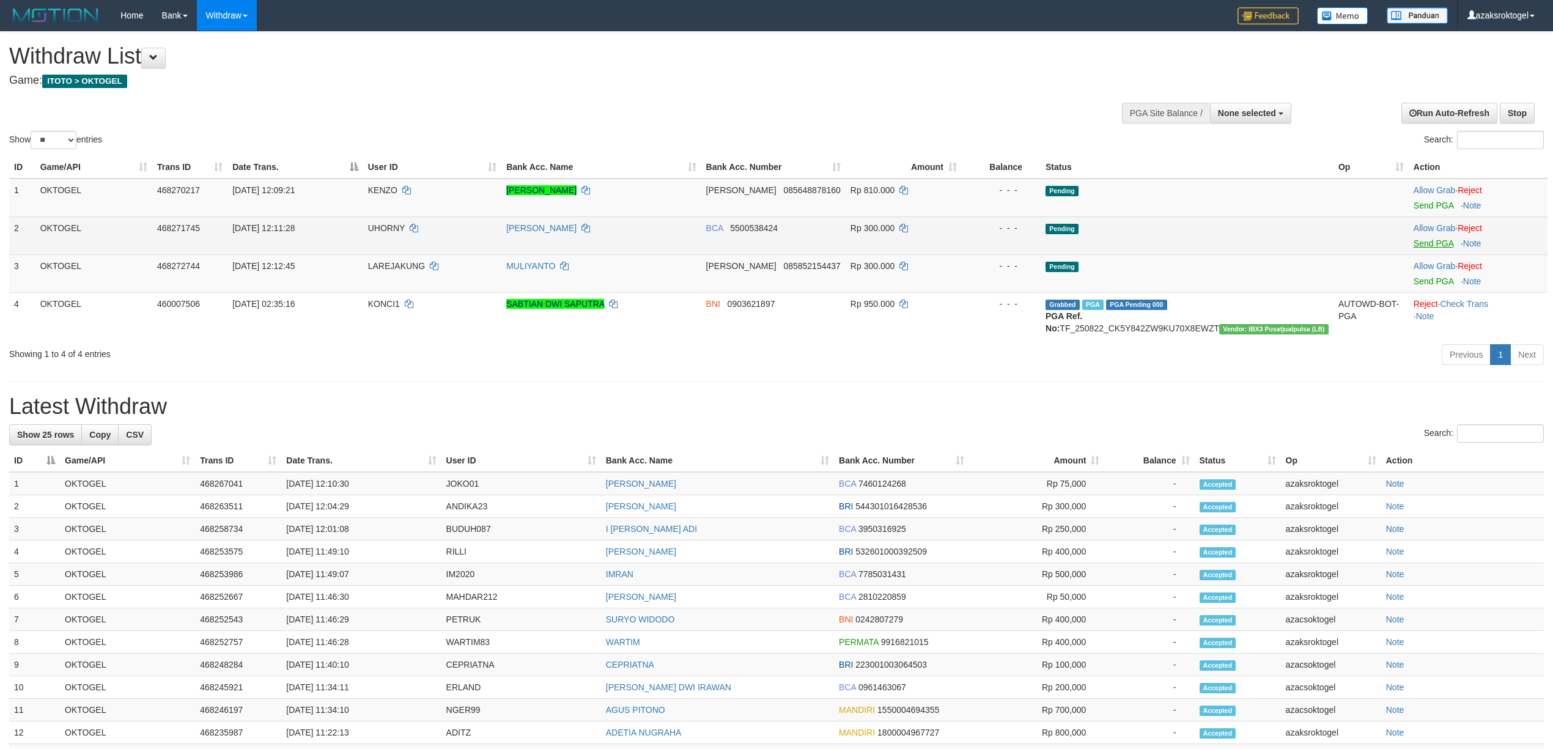 This screenshot has width=1553, height=749. Describe the element at coordinates (1371, 167) in the screenshot. I see `th: Op: activate to sort column ascending` at that location.